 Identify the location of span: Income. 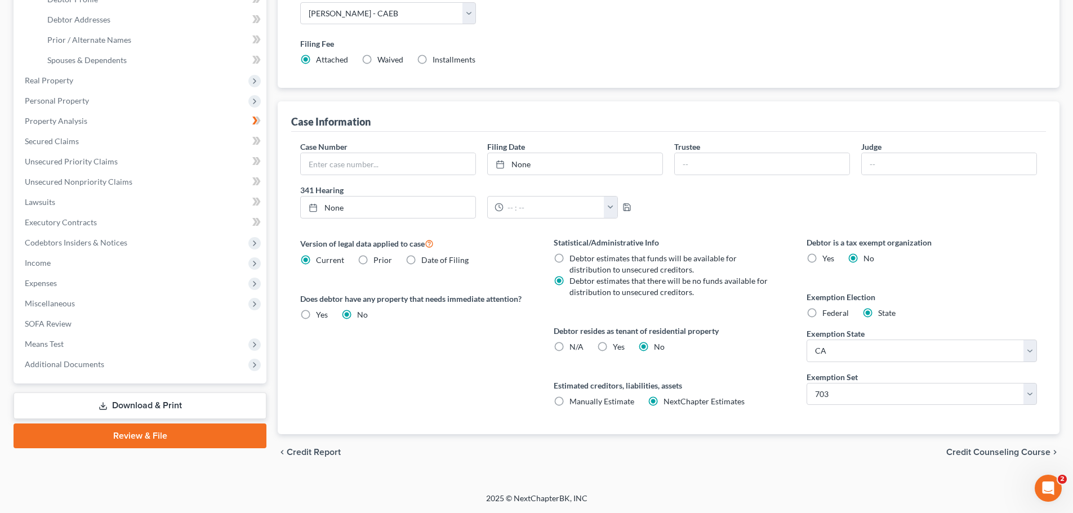
(38, 262).